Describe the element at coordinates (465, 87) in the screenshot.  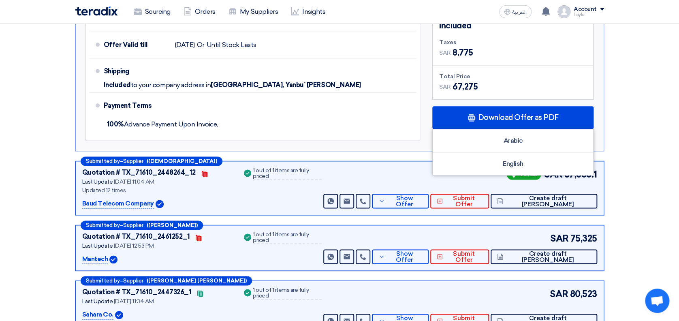
I see `span: 67,275` at that location.